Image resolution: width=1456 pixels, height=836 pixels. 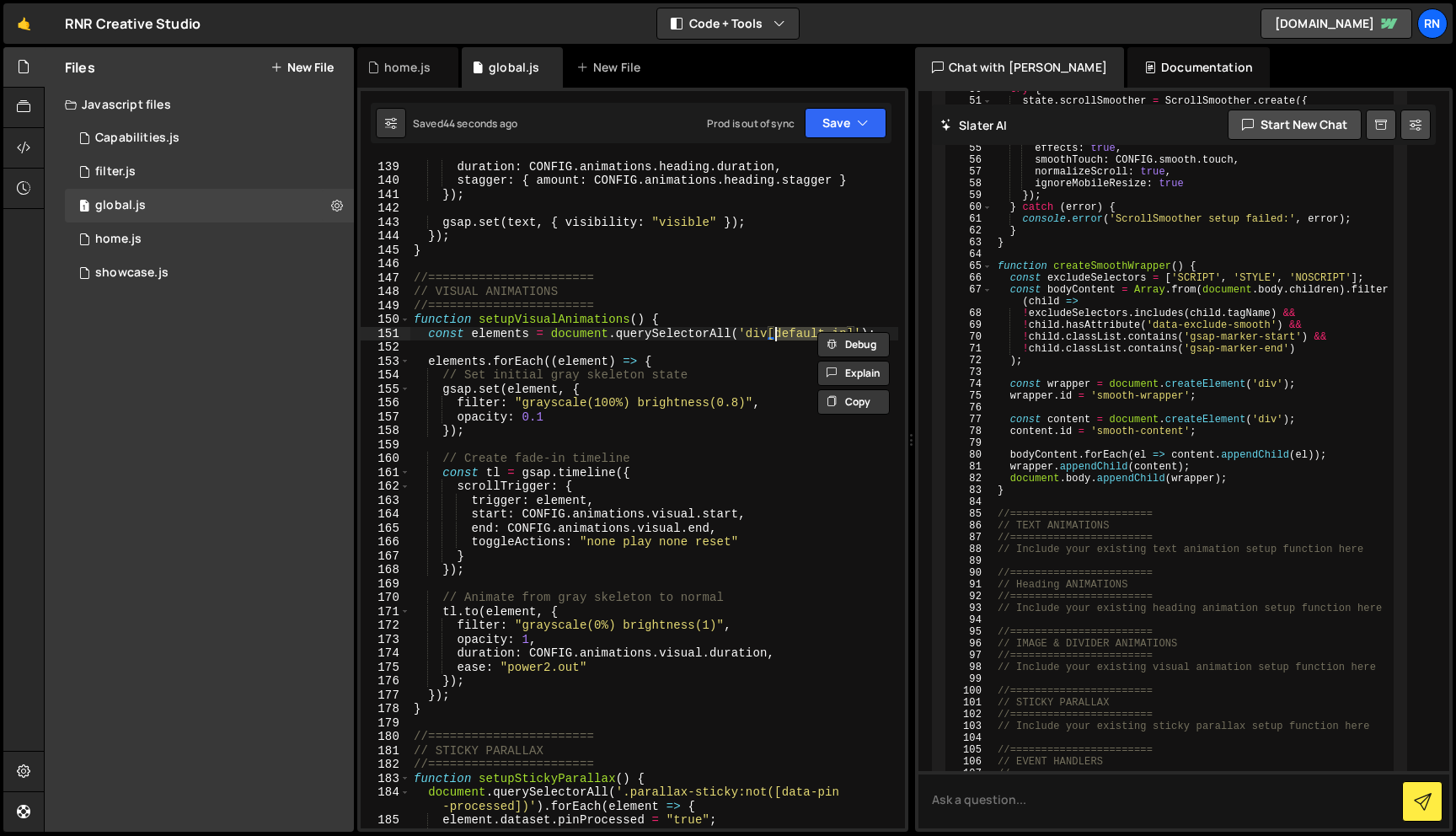 What do you see at coordinates (1433, 24) in the screenshot?
I see `div: RN` at bounding box center [1433, 24].